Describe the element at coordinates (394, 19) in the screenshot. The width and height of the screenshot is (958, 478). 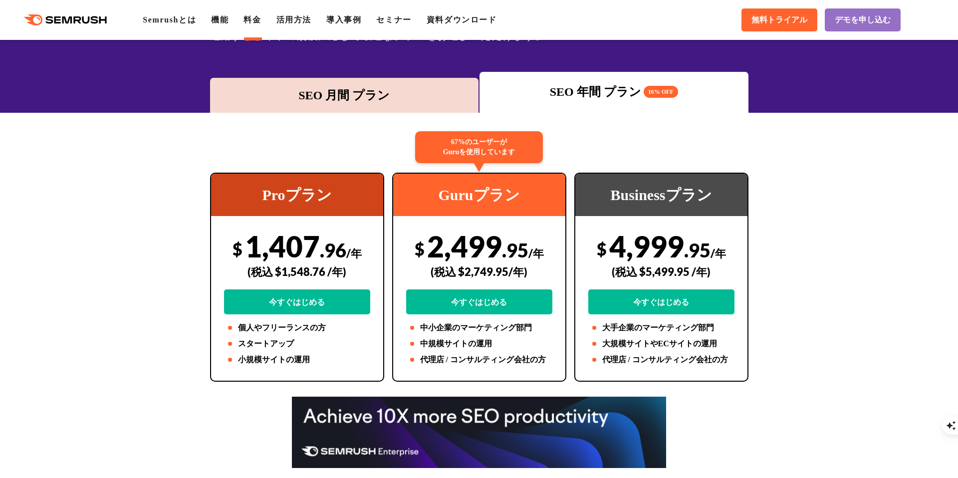
I see `a: セミナー` at that location.